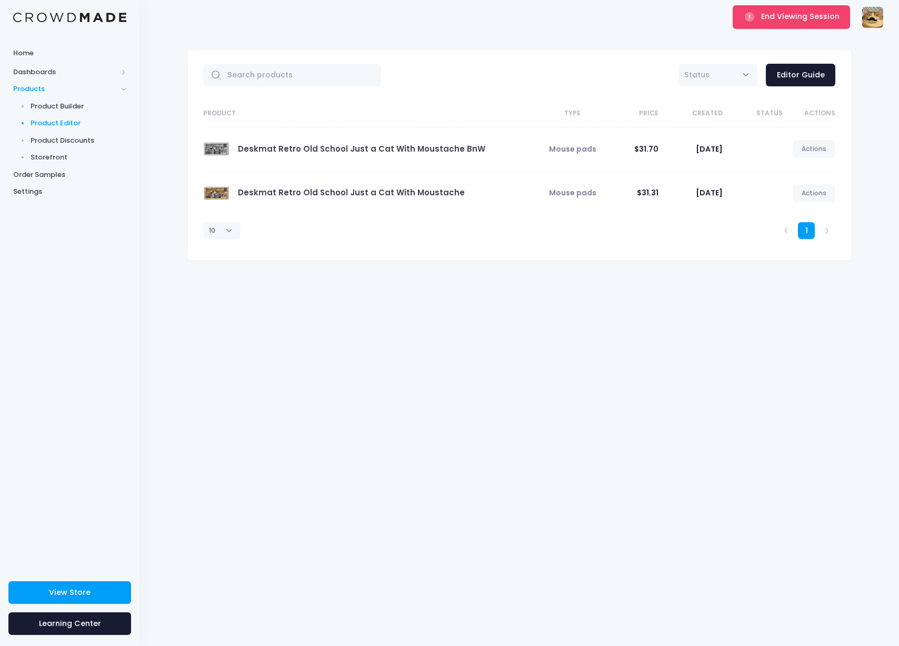 The width and height of the screenshot is (899, 646). Describe the element at coordinates (69, 592) in the screenshot. I see `a: View Store` at that location.